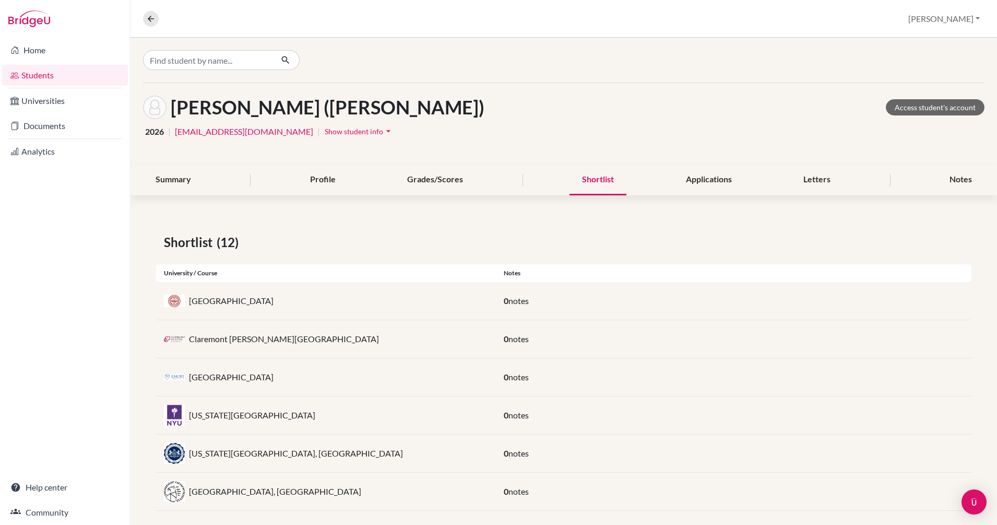 The width and height of the screenshot is (997, 525). What do you see at coordinates (230, 242) in the screenshot?
I see `span: (12)` at bounding box center [230, 242].